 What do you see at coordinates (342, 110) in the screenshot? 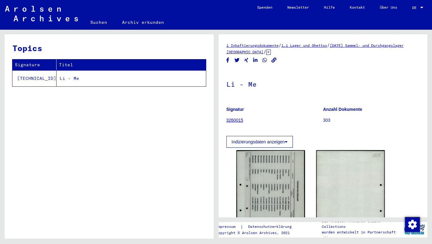
I see `b: Anzahl Dokumente` at bounding box center [342, 110].